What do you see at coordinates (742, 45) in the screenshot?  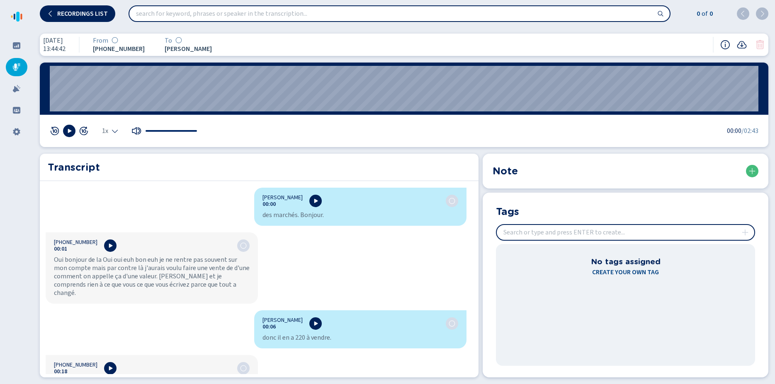 I see `svg: cloud-arrow-down-fill` at bounding box center [742, 45].